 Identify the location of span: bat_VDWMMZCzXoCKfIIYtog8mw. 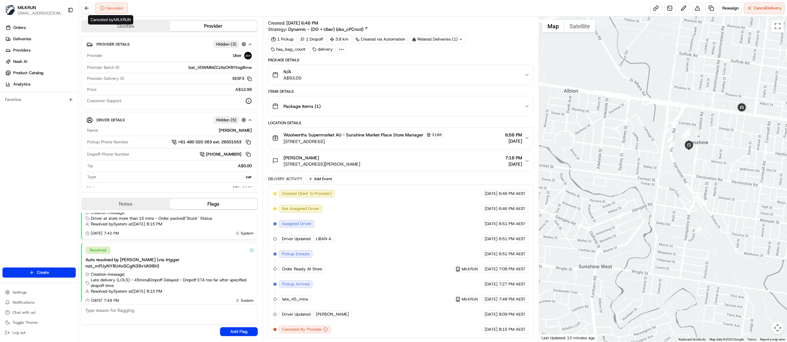
(220, 68).